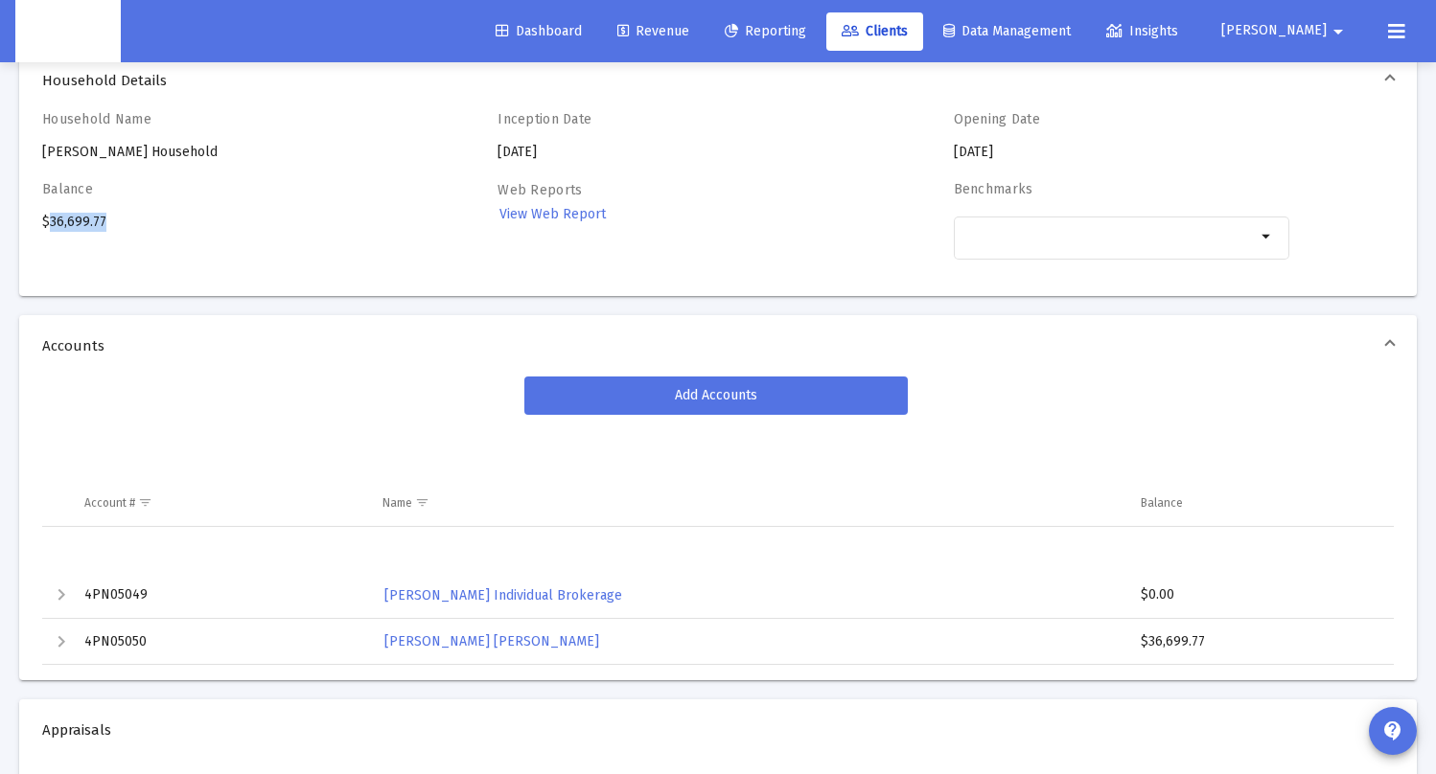 This screenshot has width=1436, height=774. What do you see at coordinates (718, 528) in the screenshot?
I see `div: Accounts` at bounding box center [718, 528].